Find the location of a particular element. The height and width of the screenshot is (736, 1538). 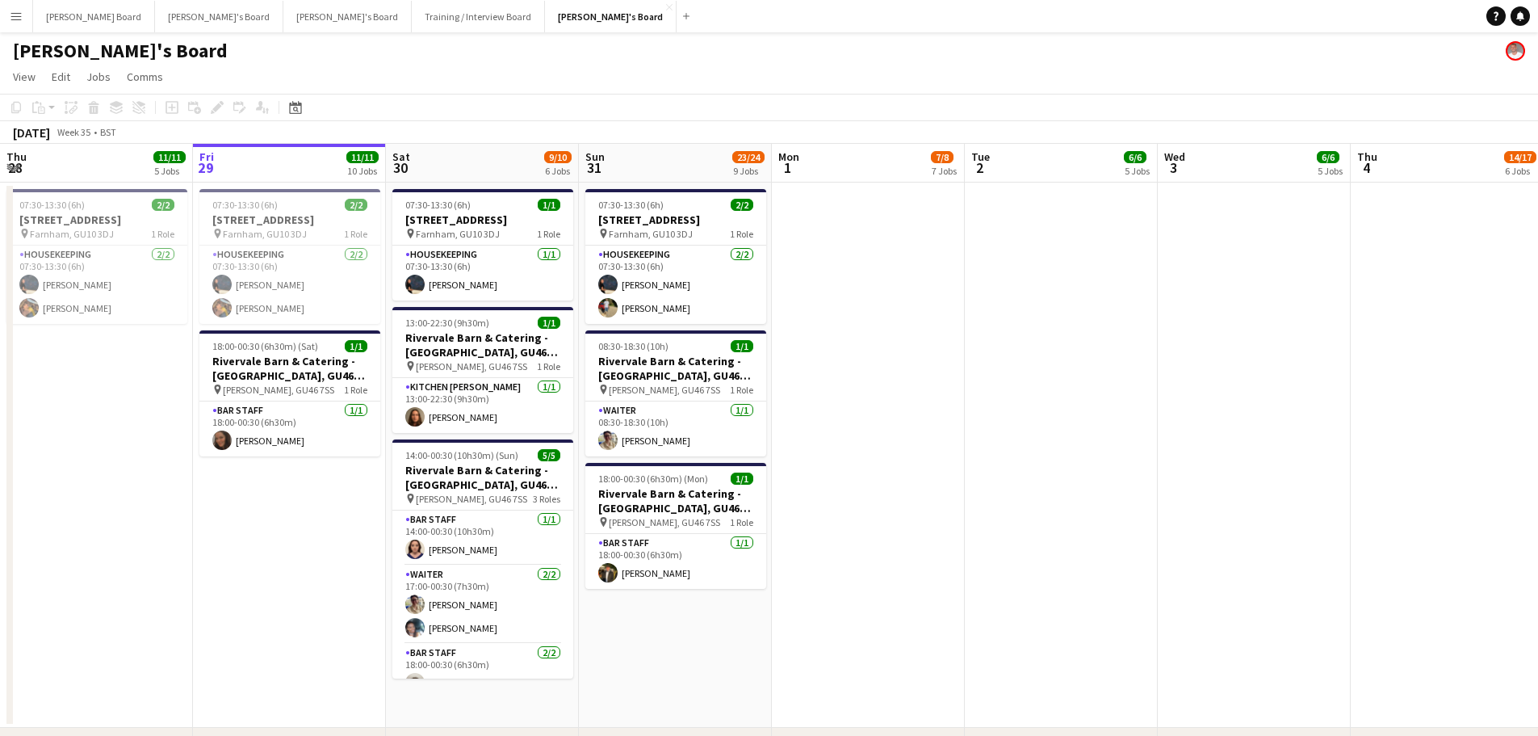

span: Edit is located at coordinates (61, 77).